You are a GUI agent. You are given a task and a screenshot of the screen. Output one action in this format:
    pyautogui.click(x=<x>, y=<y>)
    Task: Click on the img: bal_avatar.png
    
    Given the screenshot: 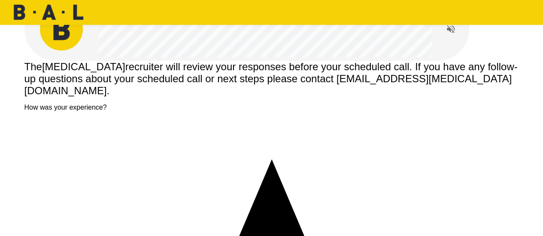 What is the action you would take?
    pyautogui.click(x=61, y=29)
    